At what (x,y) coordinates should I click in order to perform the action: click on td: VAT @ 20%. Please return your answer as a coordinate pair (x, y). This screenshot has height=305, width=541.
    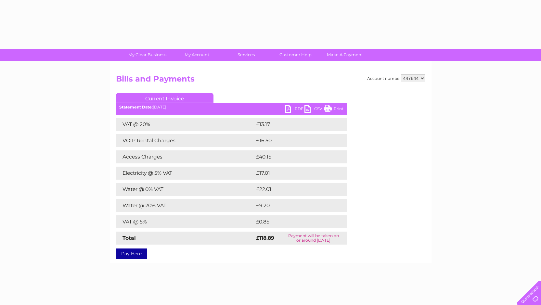
    Looking at the image, I should click on (185, 124).